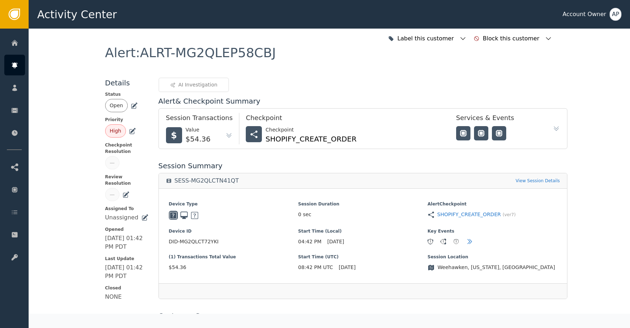 This screenshot has width=630, height=328. What do you see at coordinates (363, 232) in the screenshot?
I see `span: Start Time (Local)` at bounding box center [363, 232].